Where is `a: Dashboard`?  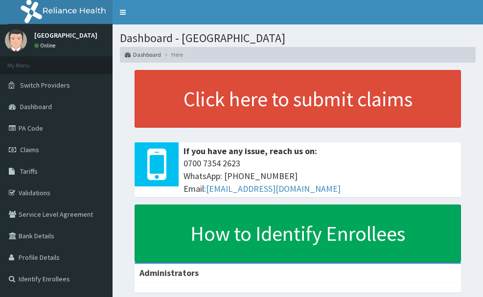
a: Dashboard is located at coordinates (143, 54).